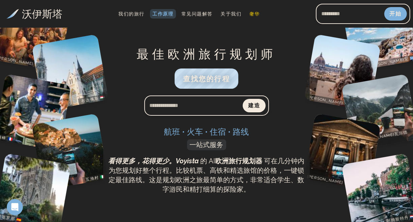  I want to click on a: 查找您的行程, so click(206, 79).